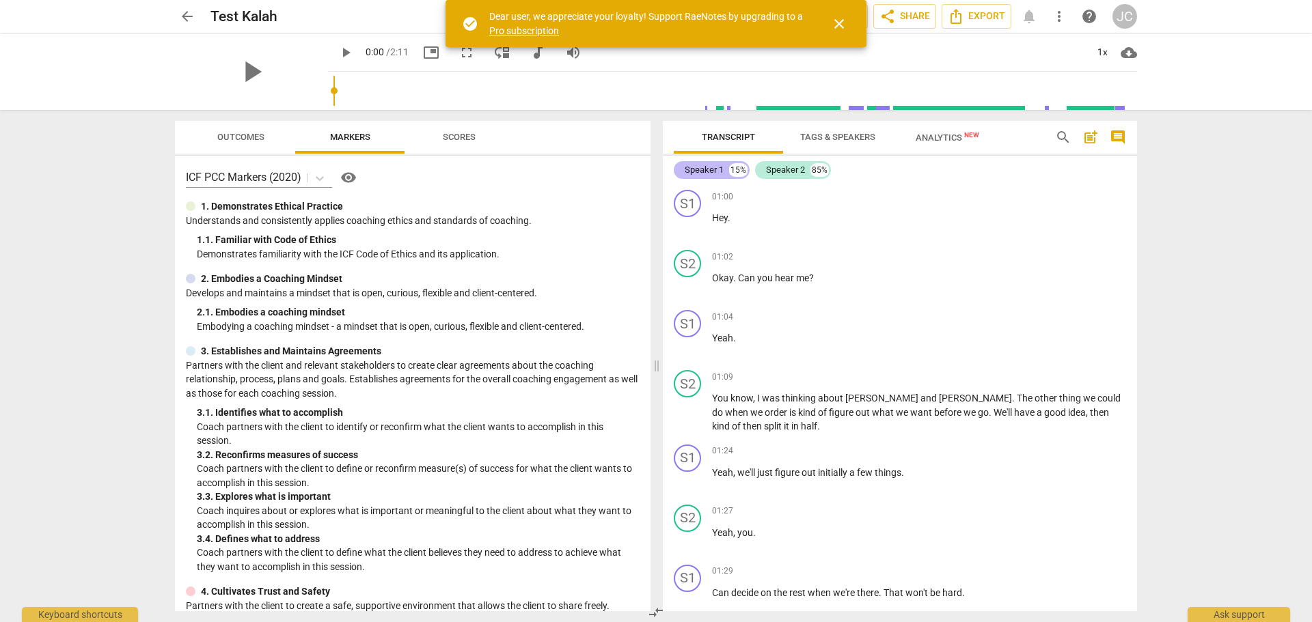  I want to click on p: Embodying a coaching mindset - a mindset that is open, curious, flexible and client-centered., so click(418, 327).